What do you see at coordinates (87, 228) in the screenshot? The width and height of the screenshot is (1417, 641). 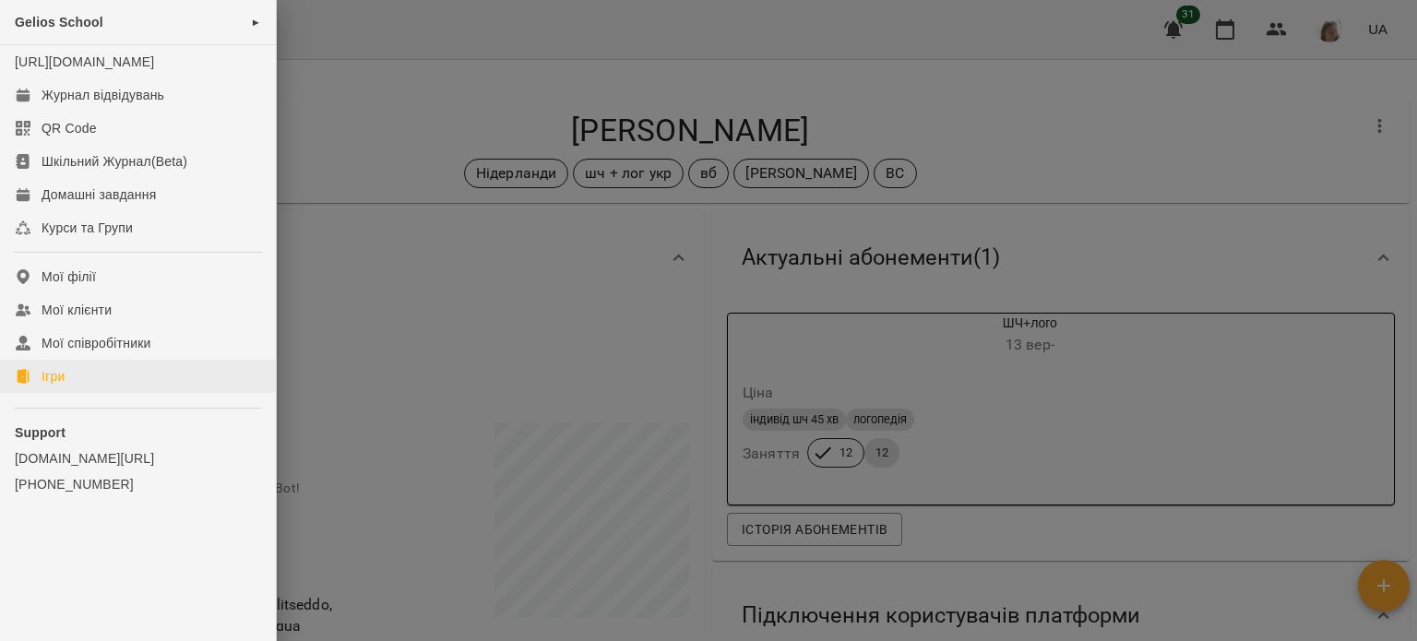 I see `div: Курси та Групи` at bounding box center [87, 228].